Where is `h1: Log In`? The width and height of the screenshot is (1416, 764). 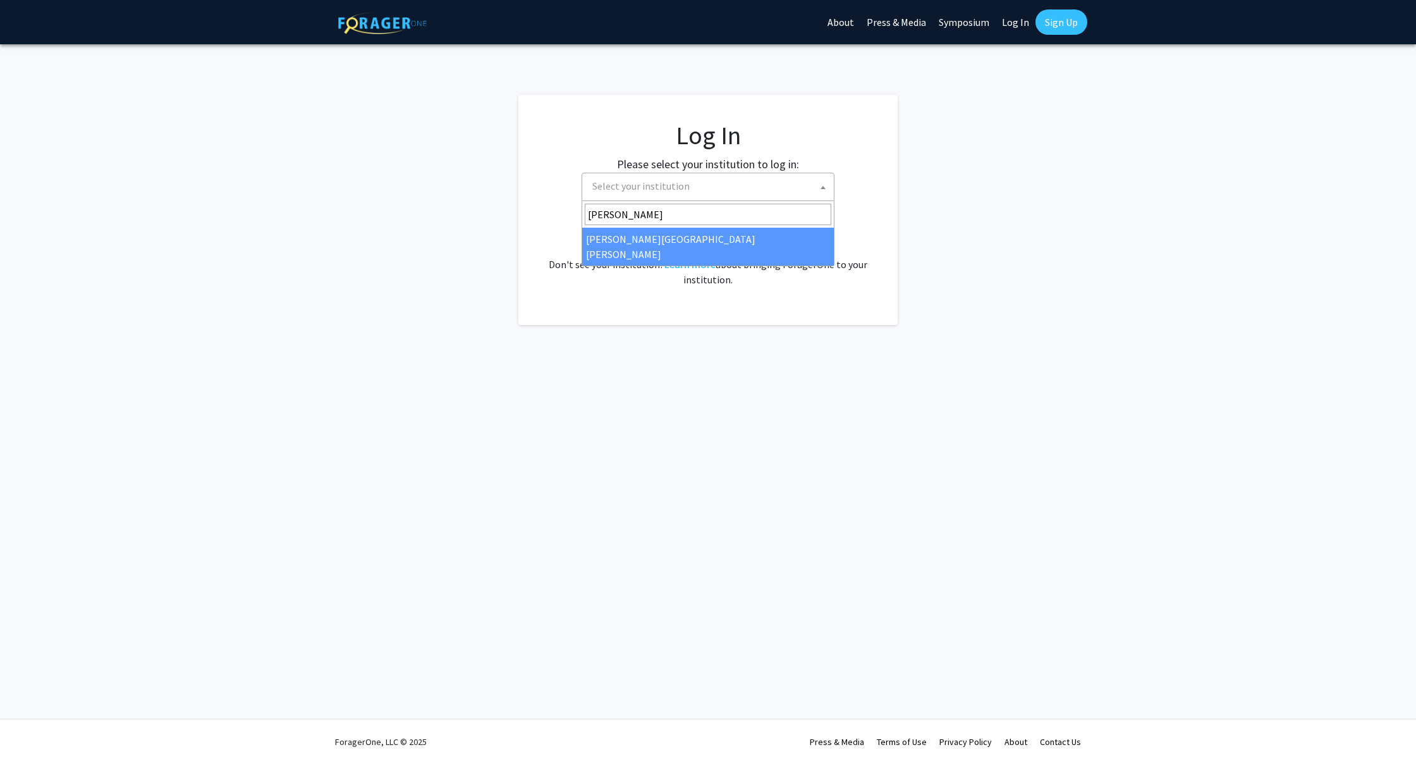 h1: Log In is located at coordinates (708, 135).